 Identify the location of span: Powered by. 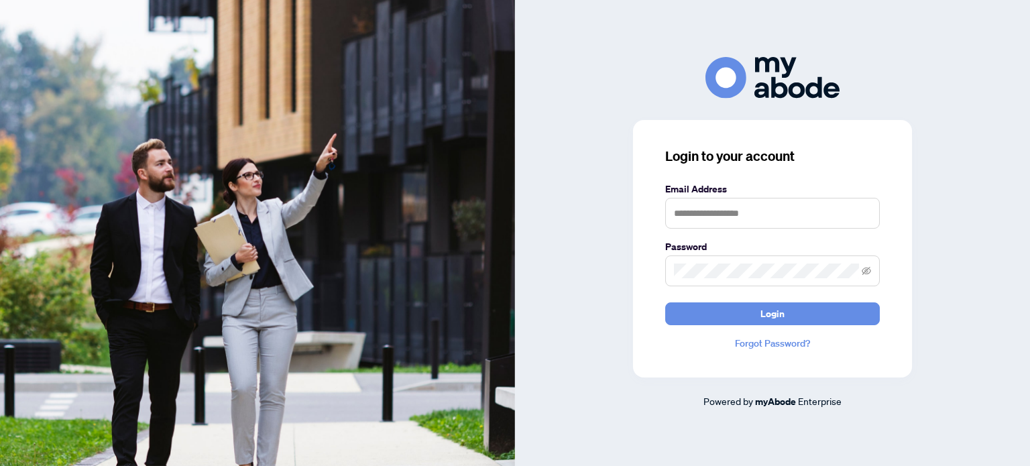
(728, 401).